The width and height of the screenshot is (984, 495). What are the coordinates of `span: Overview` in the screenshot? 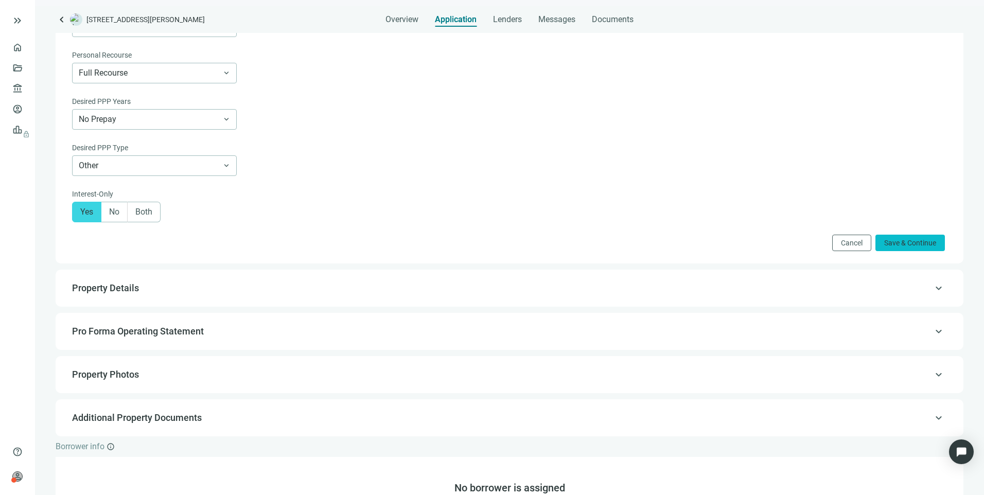 It's located at (402, 20).